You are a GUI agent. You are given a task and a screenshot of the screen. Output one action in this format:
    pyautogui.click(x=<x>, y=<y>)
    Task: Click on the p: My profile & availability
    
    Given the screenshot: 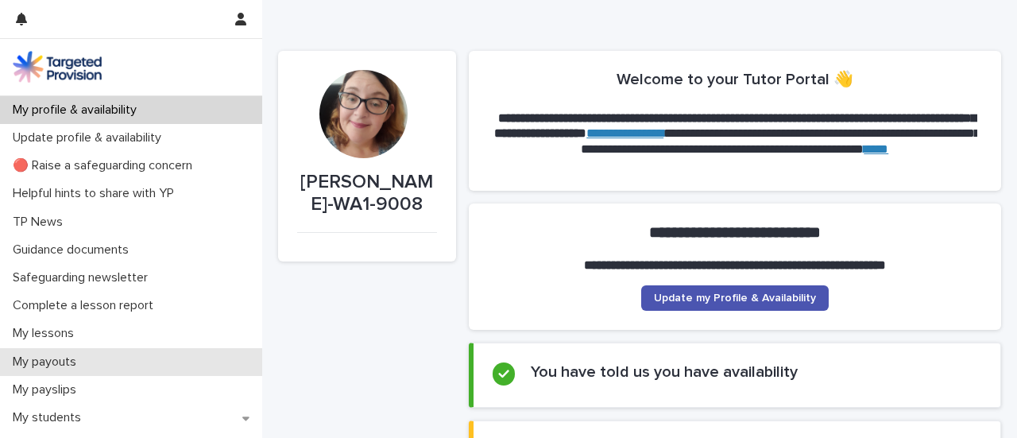 What is the action you would take?
    pyautogui.click(x=78, y=110)
    